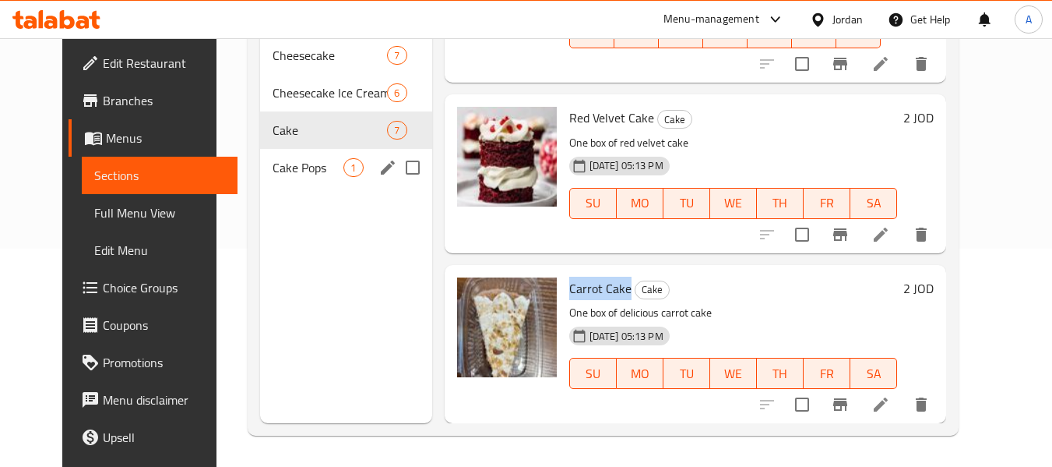 The width and height of the screenshot is (1052, 467). I want to click on span: Choice Groups, so click(164, 287).